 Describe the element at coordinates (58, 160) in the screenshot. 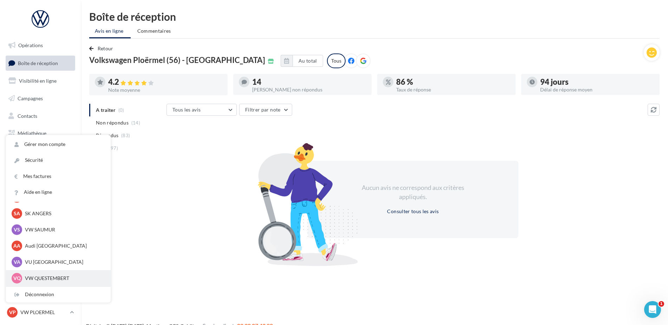

I see `a: Sécurité` at that location.